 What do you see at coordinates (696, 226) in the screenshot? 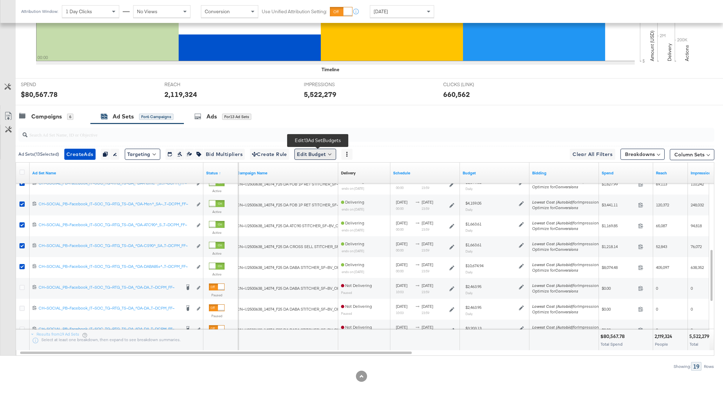
I see `span: 94,818` at bounding box center [696, 226].